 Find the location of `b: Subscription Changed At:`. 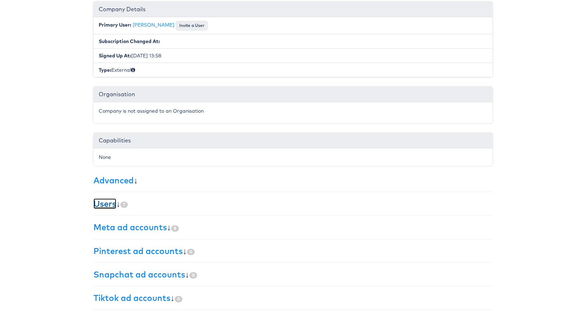

b: Subscription Changed At: is located at coordinates (129, 41).